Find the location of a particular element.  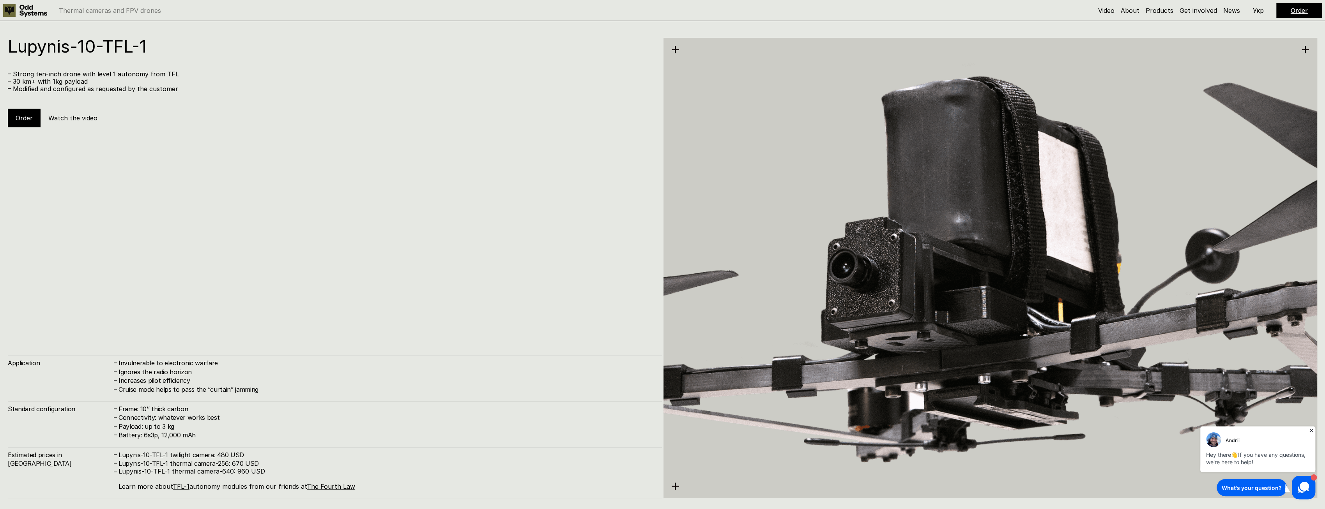

h4: Battery: 6s3p, 12,000 mAh is located at coordinates (386, 435).